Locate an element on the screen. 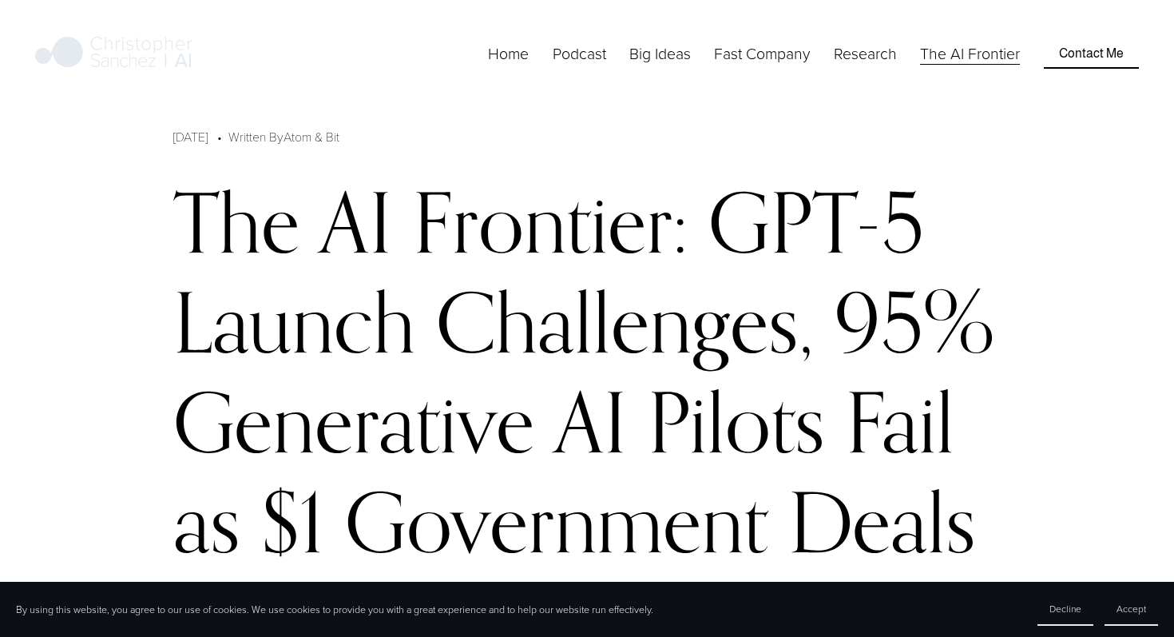 This screenshot has width=1174, height=637. a: Contact Me is located at coordinates (1091, 54).